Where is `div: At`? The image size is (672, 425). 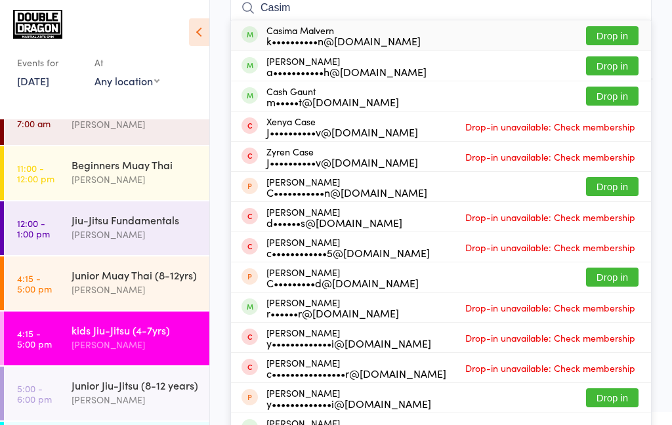
div: At is located at coordinates (127, 62).